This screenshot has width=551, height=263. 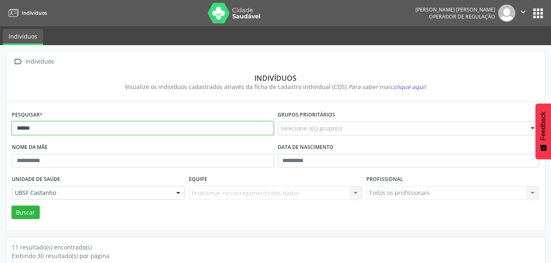 I want to click on div: 11 resultado(s) encontrado(s), so click(x=275, y=247).